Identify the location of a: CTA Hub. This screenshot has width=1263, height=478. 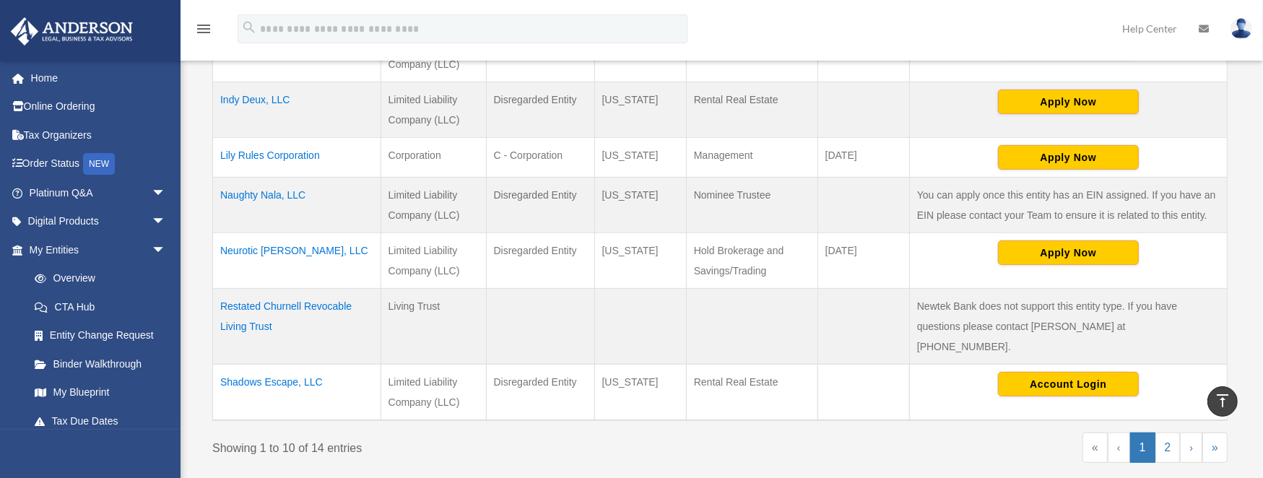
(100, 307).